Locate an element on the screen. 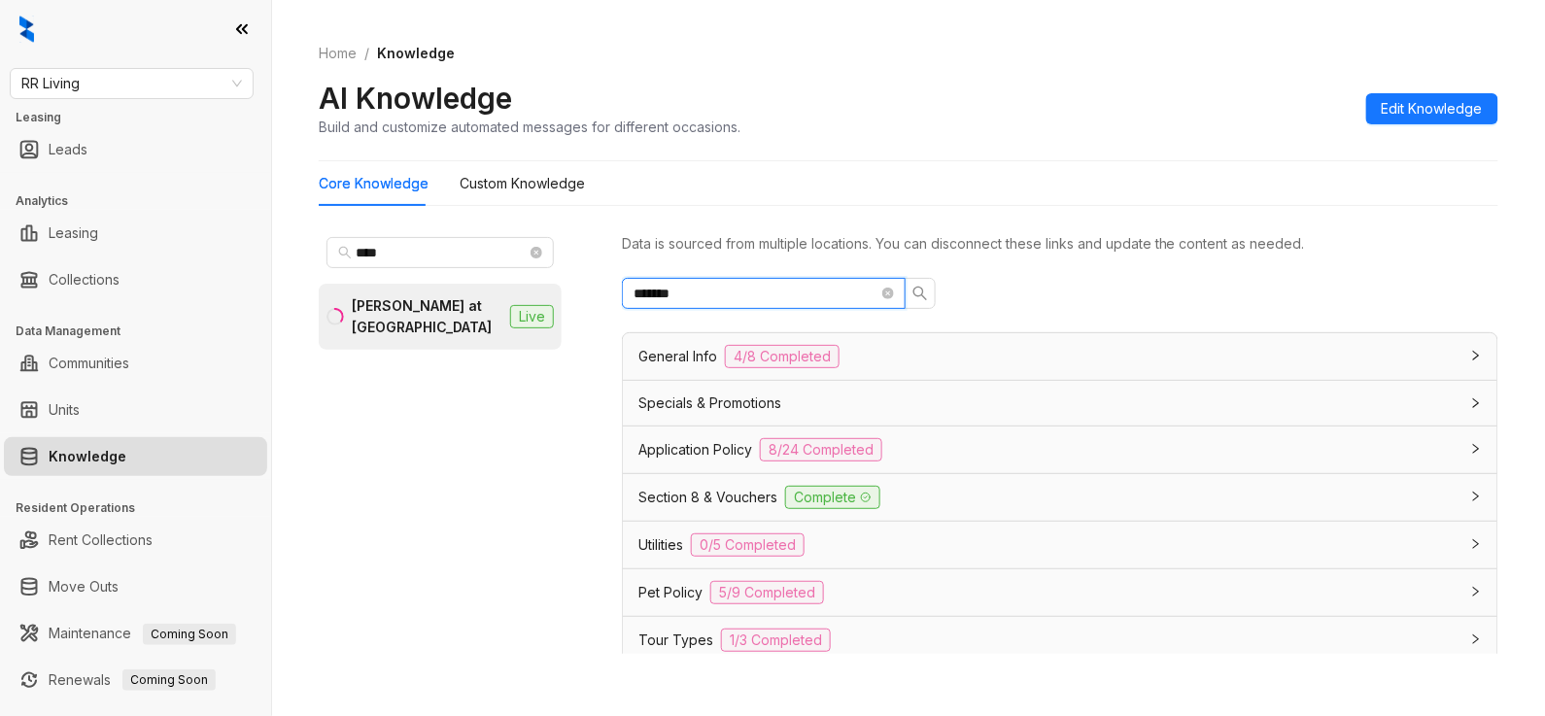  li: Rent Collections is located at coordinates (135, 540).